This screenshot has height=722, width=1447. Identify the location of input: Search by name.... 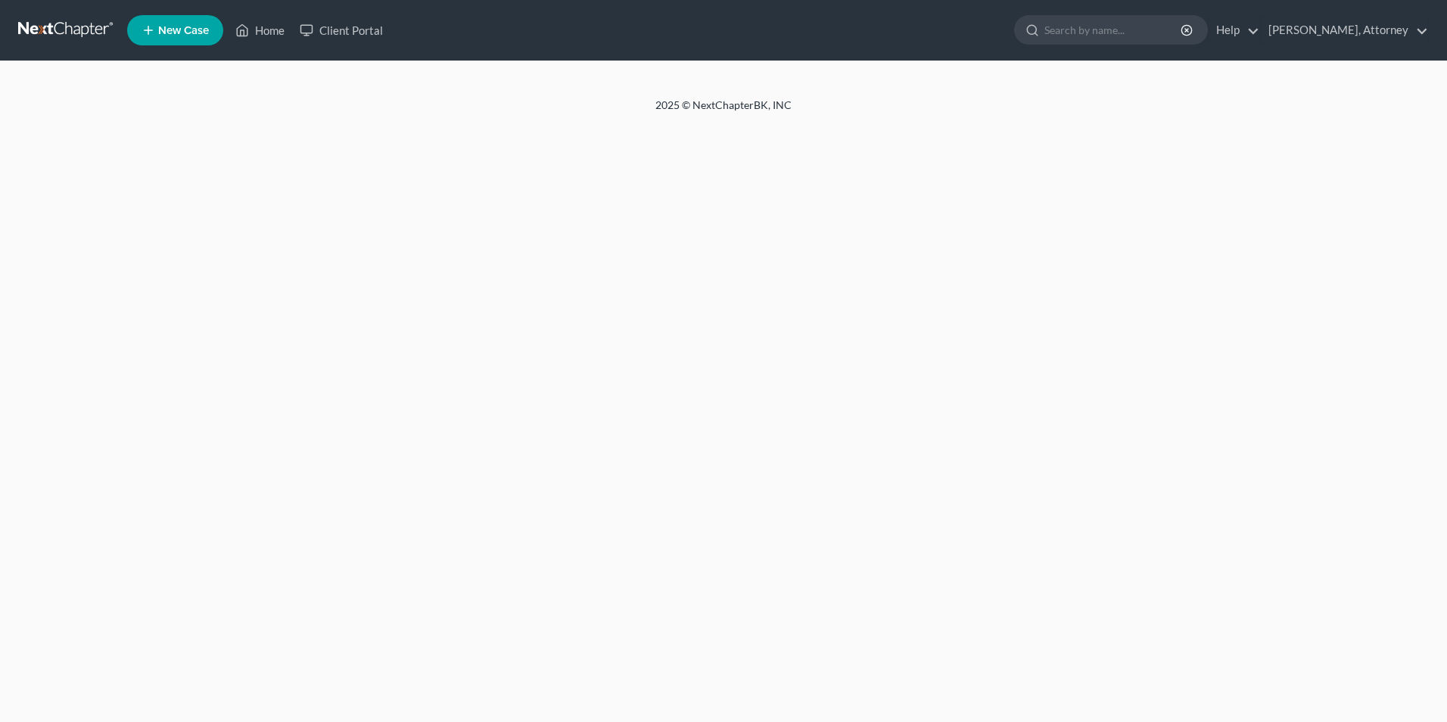
(1113, 30).